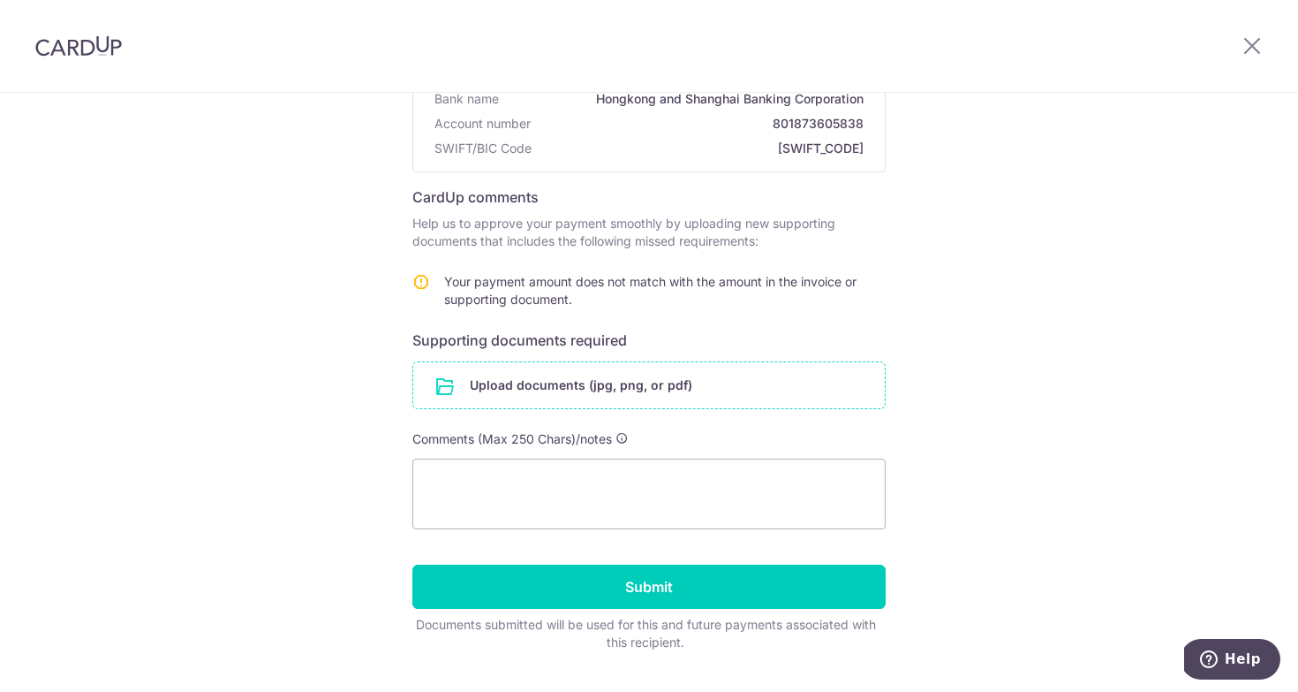 The width and height of the screenshot is (1298, 692). What do you see at coordinates (512, 438) in the screenshot?
I see `span: Comments (Max 250 Chars)/notes` at bounding box center [512, 438].